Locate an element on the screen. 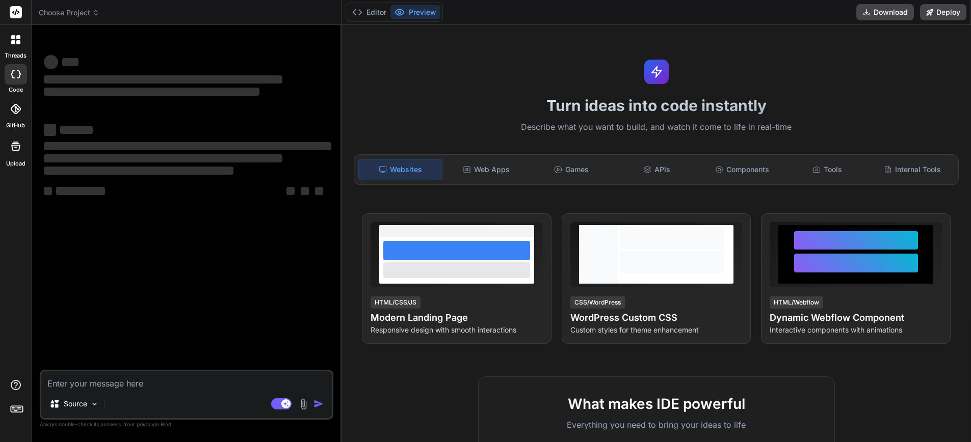 The height and width of the screenshot is (442, 971). button: Deploy is located at coordinates (943, 12).